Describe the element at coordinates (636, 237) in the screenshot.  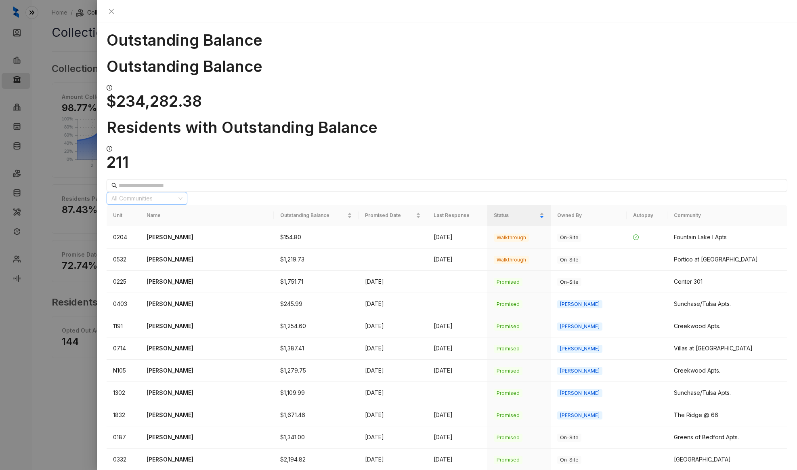
I see `span: check-circle` at that location.